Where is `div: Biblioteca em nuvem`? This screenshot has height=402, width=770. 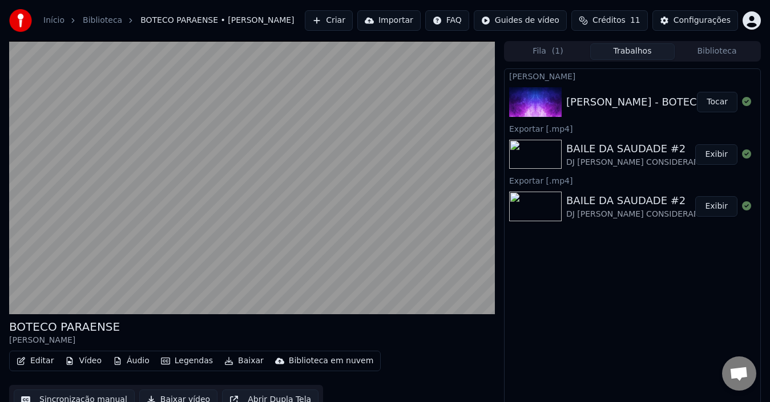 div: Biblioteca em nuvem is located at coordinates (331, 361).